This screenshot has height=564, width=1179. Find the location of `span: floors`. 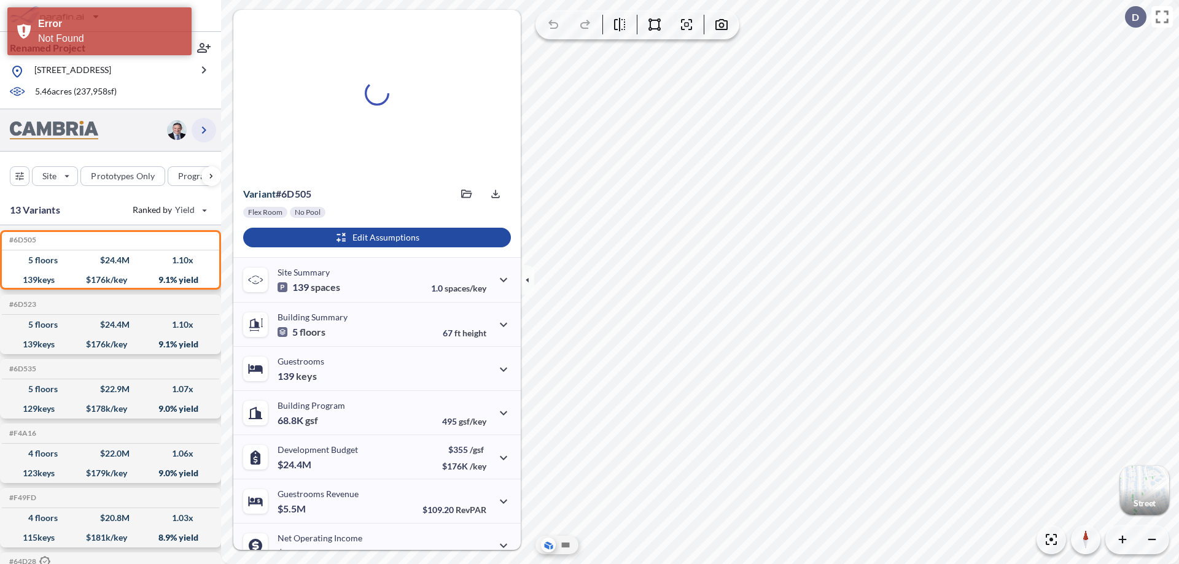

span: floors is located at coordinates (312, 332).